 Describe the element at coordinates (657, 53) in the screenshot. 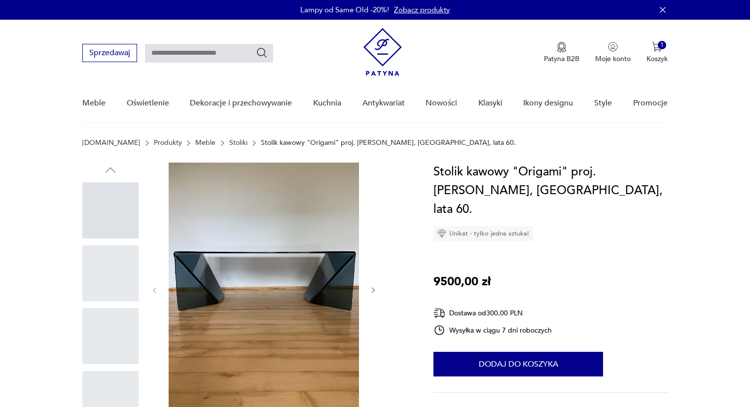

I see `button: 1Koszyk` at that location.